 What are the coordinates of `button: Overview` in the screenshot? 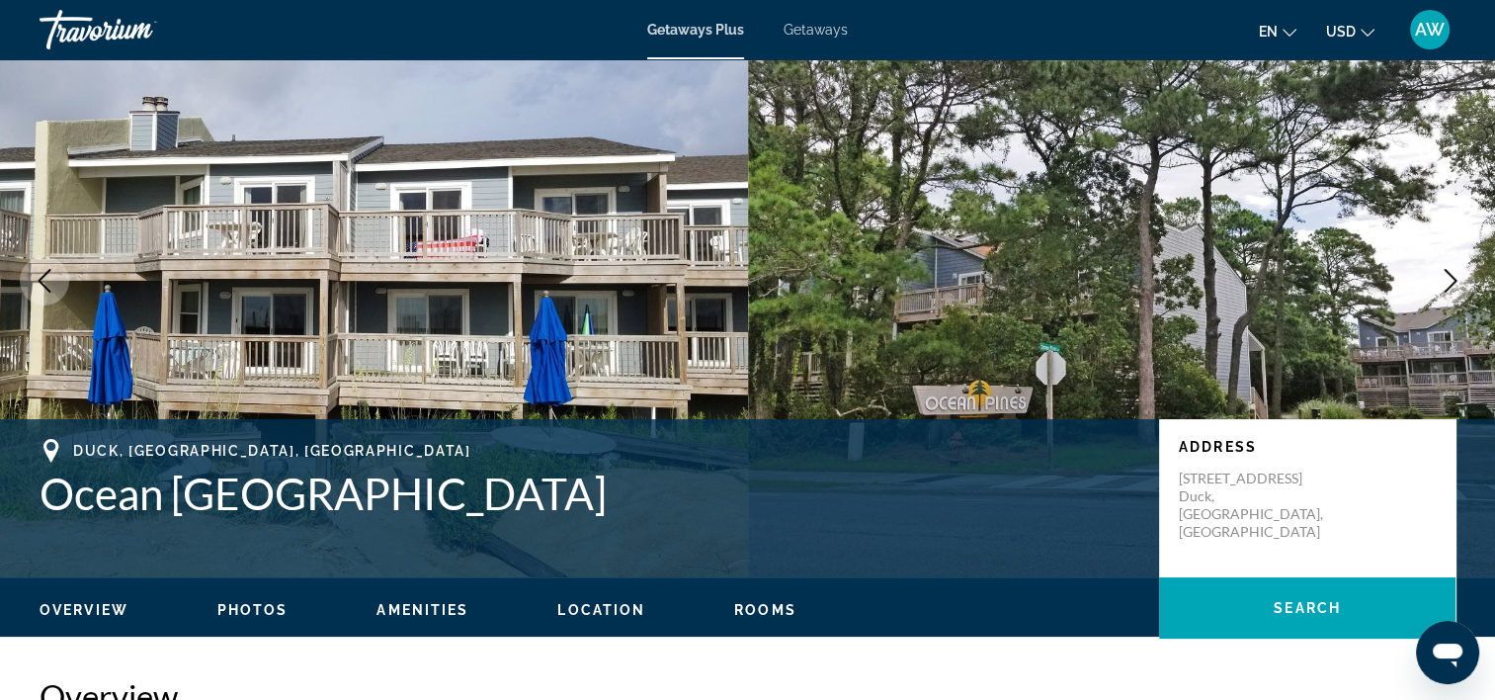 It's located at (84, 610).